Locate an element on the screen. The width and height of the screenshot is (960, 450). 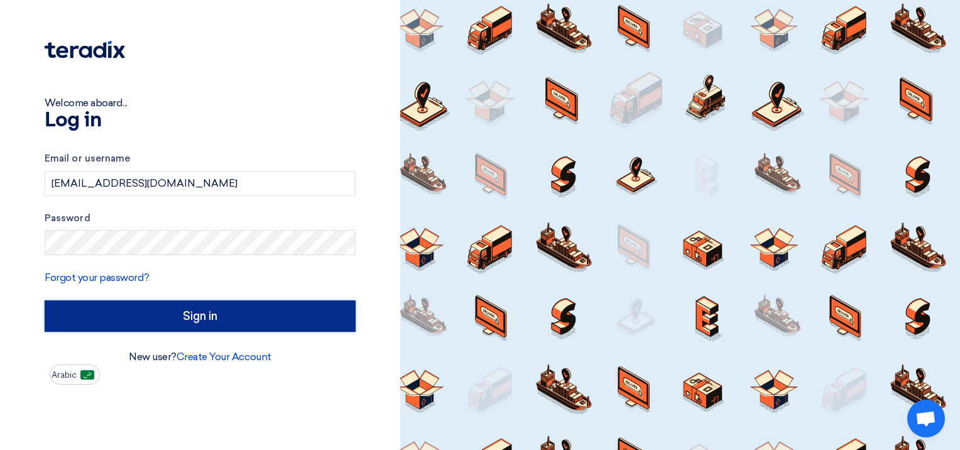
input: Enter your business email or username is located at coordinates (200, 183).